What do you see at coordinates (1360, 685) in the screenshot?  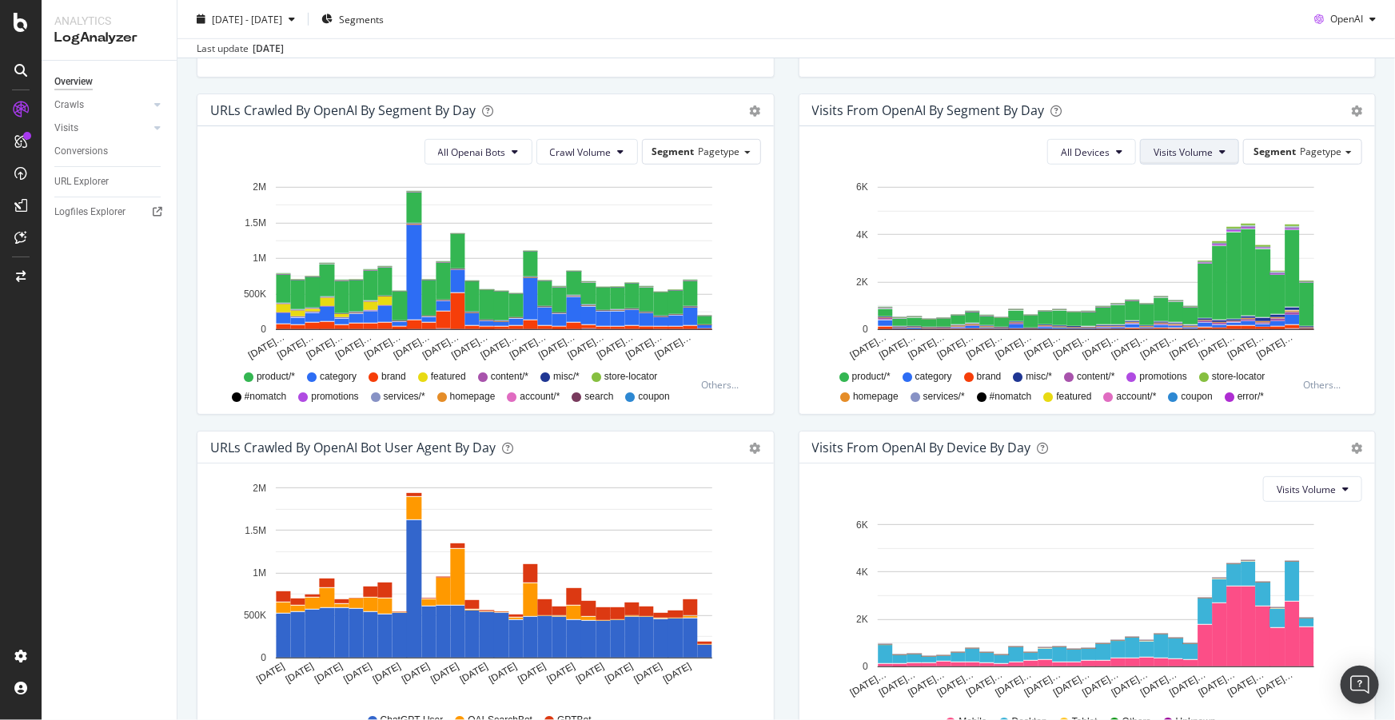 I see `div: Open Intercom Messenger` at bounding box center [1360, 685].